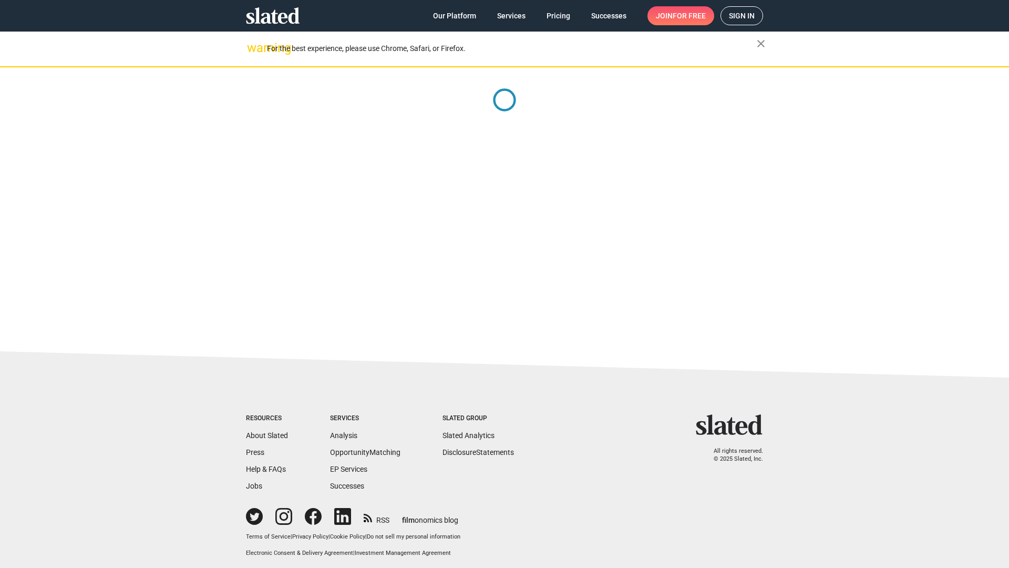 This screenshot has width=1009, height=568. I want to click on mat-icon: close, so click(761, 44).